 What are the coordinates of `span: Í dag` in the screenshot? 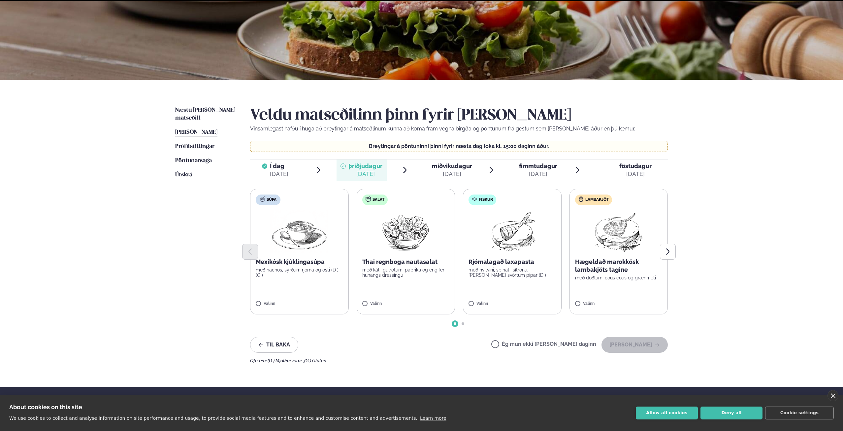 It's located at (279, 166).